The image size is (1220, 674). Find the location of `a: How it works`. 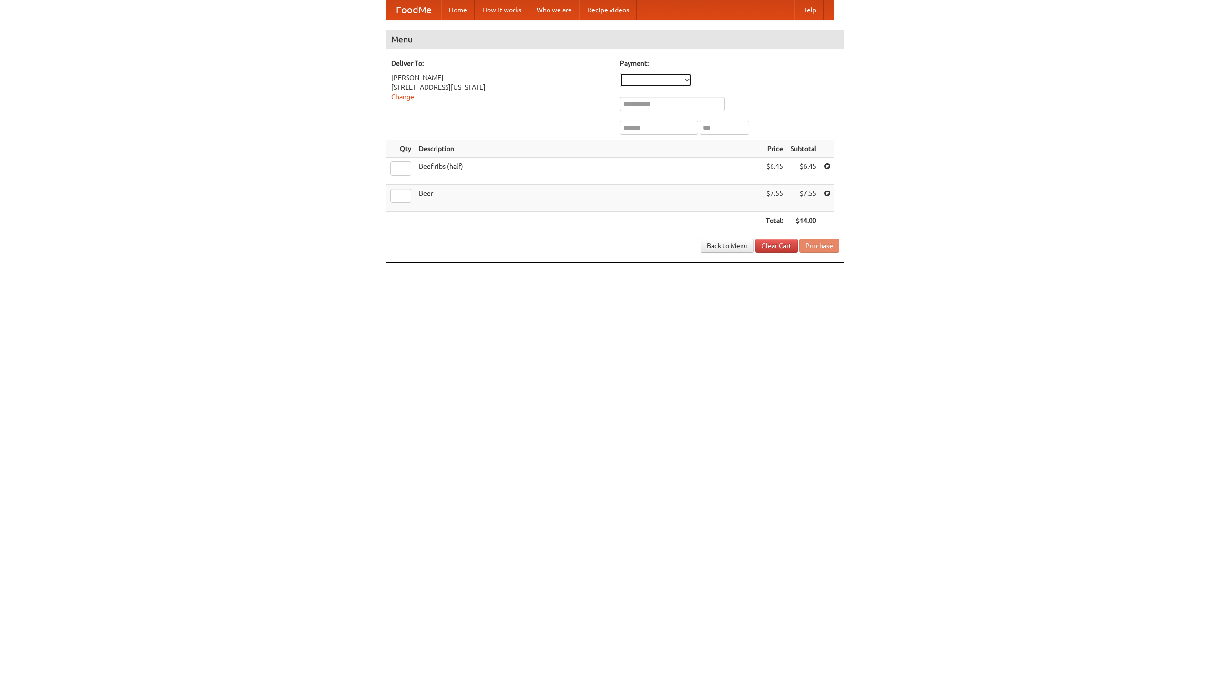

a: How it works is located at coordinates (502, 10).